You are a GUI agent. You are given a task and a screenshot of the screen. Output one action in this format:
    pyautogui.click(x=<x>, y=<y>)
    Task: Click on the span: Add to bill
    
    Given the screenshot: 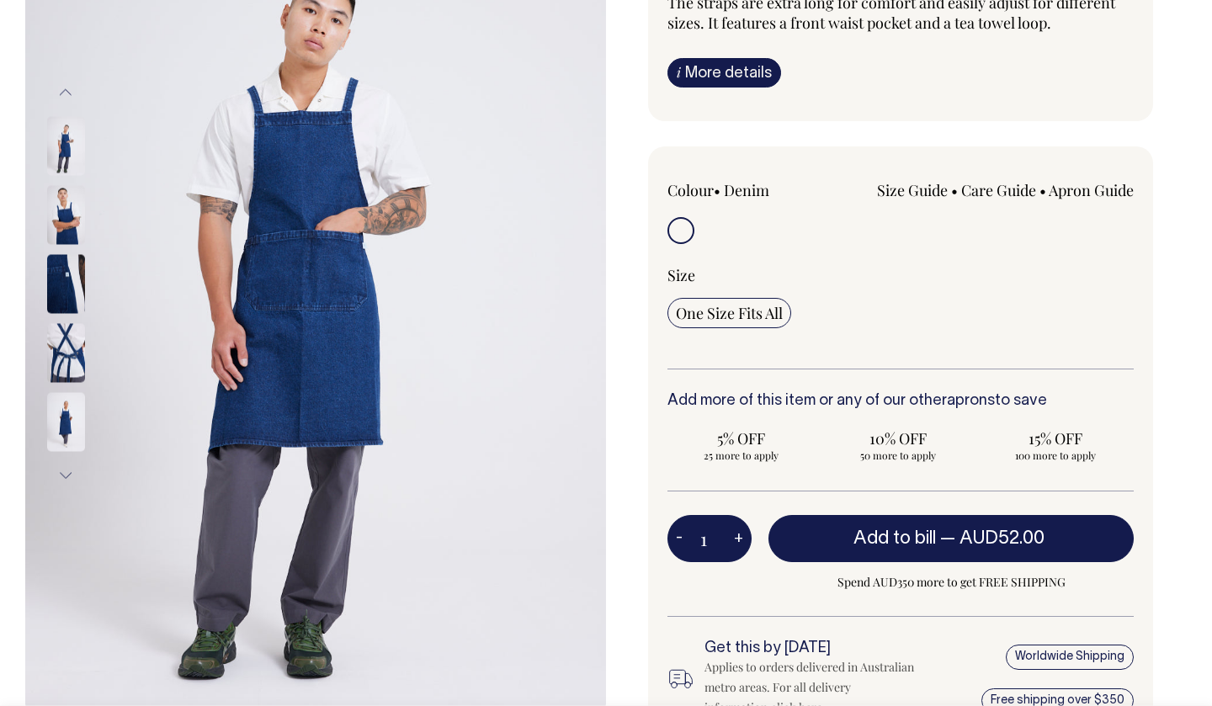 What is the action you would take?
    pyautogui.click(x=895, y=539)
    